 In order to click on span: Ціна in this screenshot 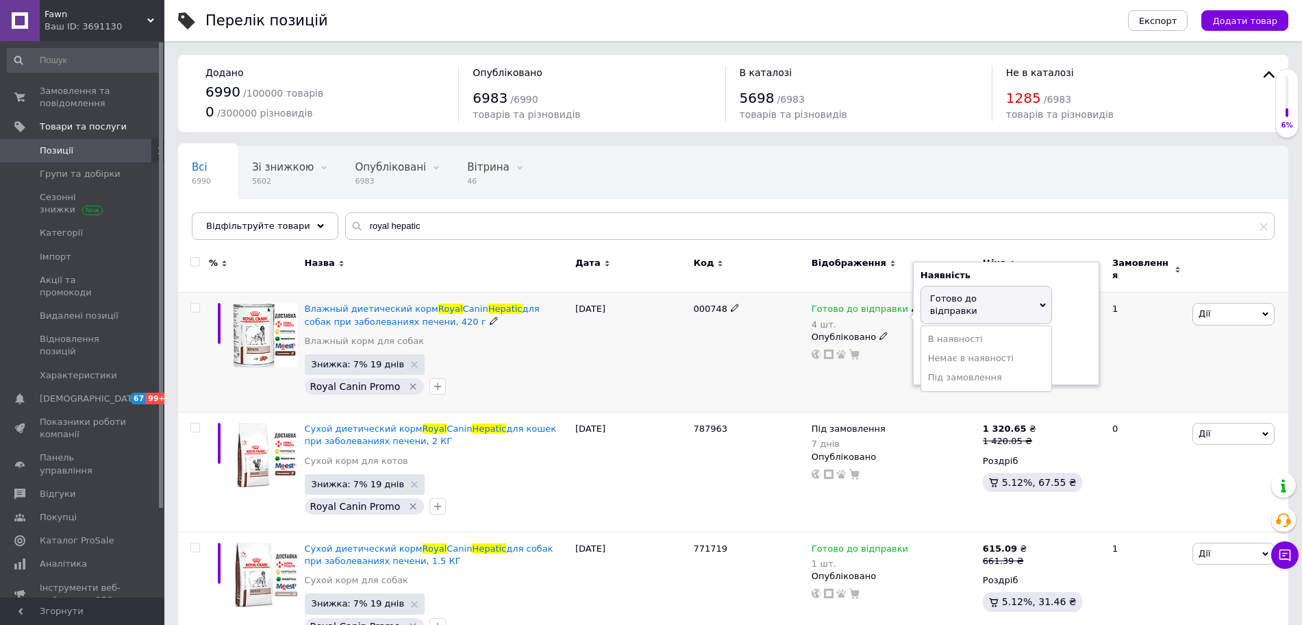, I will do `click(994, 263)`.